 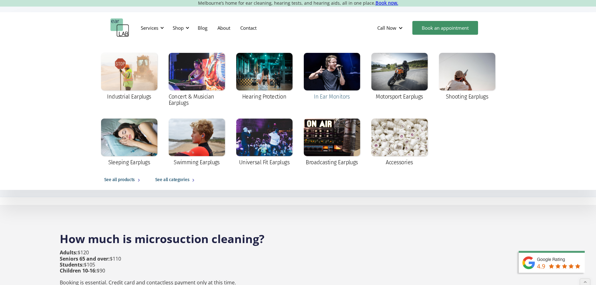 What do you see at coordinates (332, 77) in the screenshot?
I see `a: In Ear Monitors` at bounding box center [332, 77].